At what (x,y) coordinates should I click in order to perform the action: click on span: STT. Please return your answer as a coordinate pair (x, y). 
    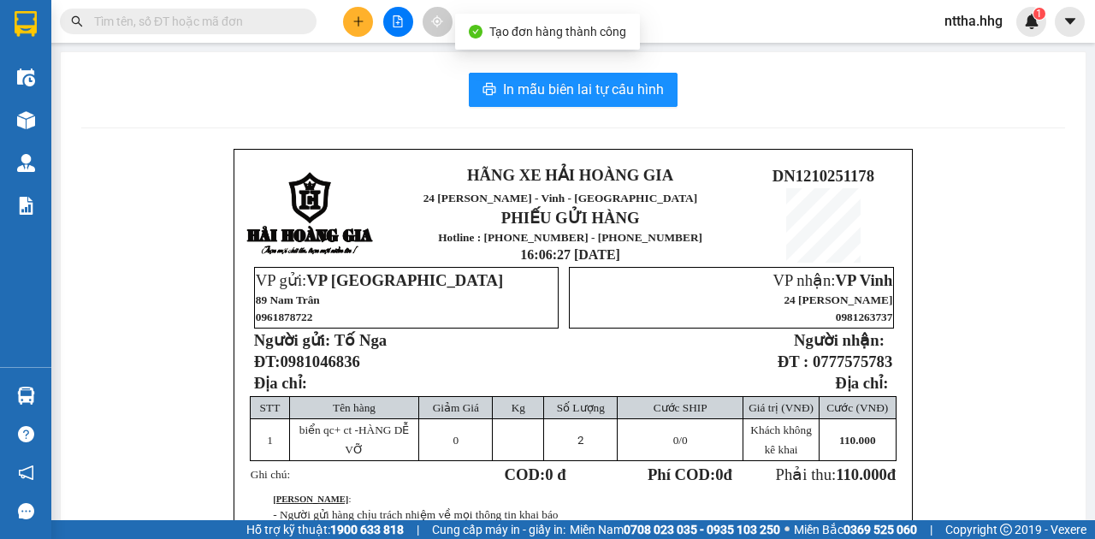
    Looking at the image, I should click on (270, 407).